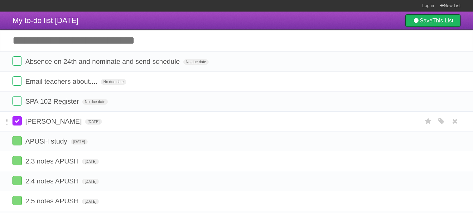 The height and width of the screenshot is (213, 473). What do you see at coordinates (443, 21) in the screenshot?
I see `b: This List` at bounding box center [443, 21].